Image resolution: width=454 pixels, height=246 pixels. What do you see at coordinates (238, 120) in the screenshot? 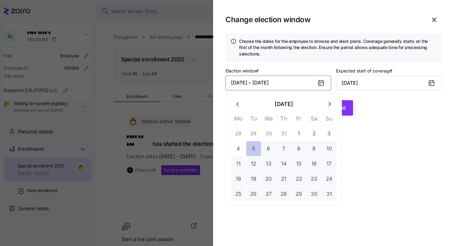
I see `th: Mo` at bounding box center [238, 120].